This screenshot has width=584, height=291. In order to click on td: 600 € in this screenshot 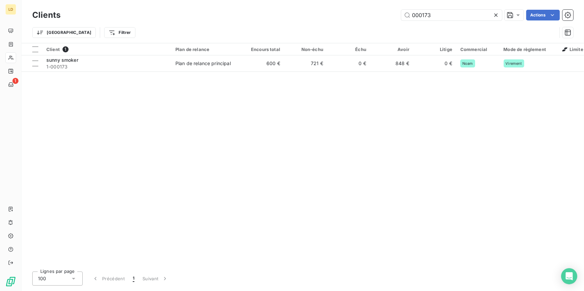, I will do `click(263, 64)`.